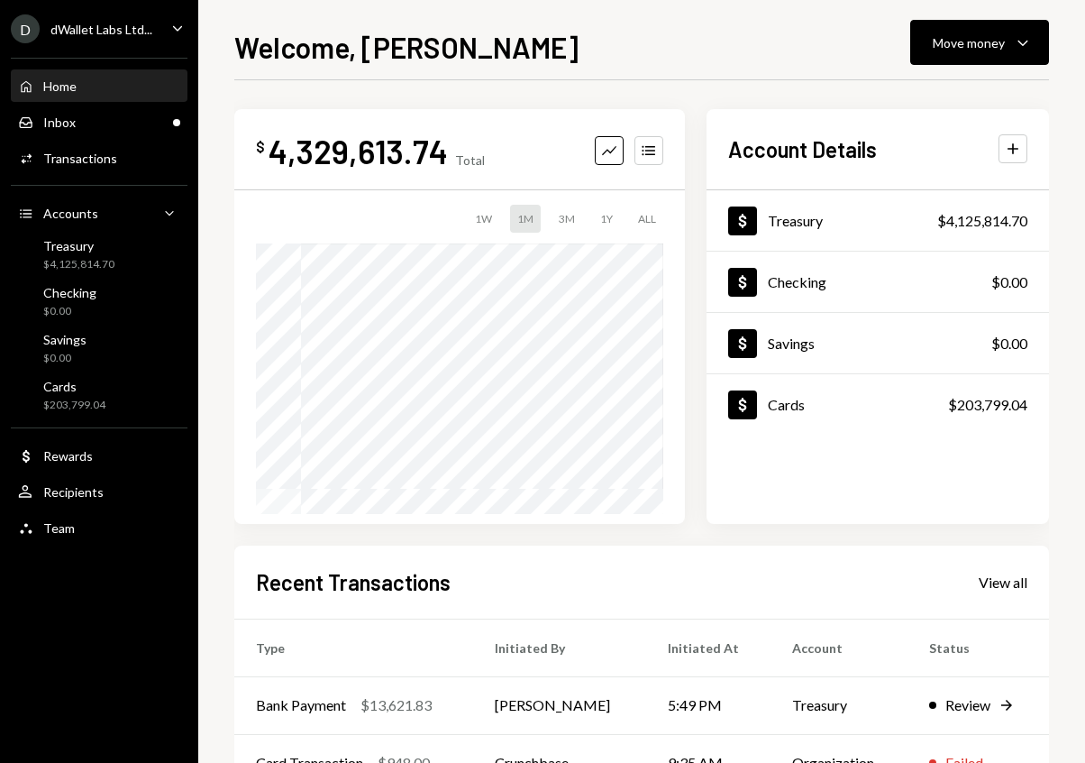 The height and width of the screenshot is (763, 1085). Describe the element at coordinates (353, 581) in the screenshot. I see `h2: Recent Transactions` at that location.